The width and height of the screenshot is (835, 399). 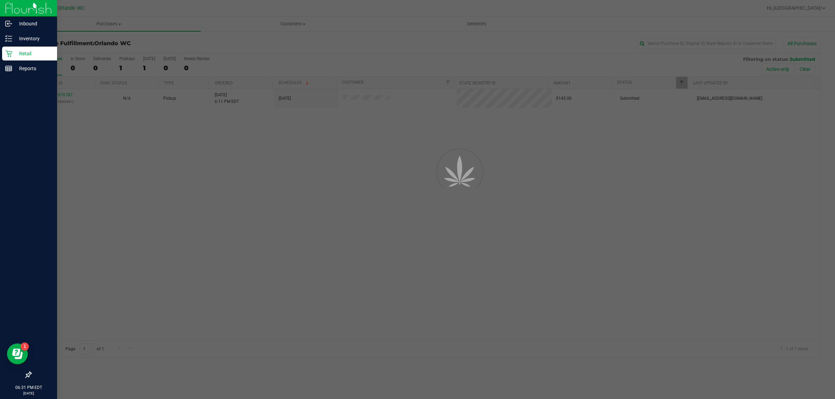 What do you see at coordinates (9, 39) in the screenshot?
I see `inline-svg: Inventory` at bounding box center [9, 39].